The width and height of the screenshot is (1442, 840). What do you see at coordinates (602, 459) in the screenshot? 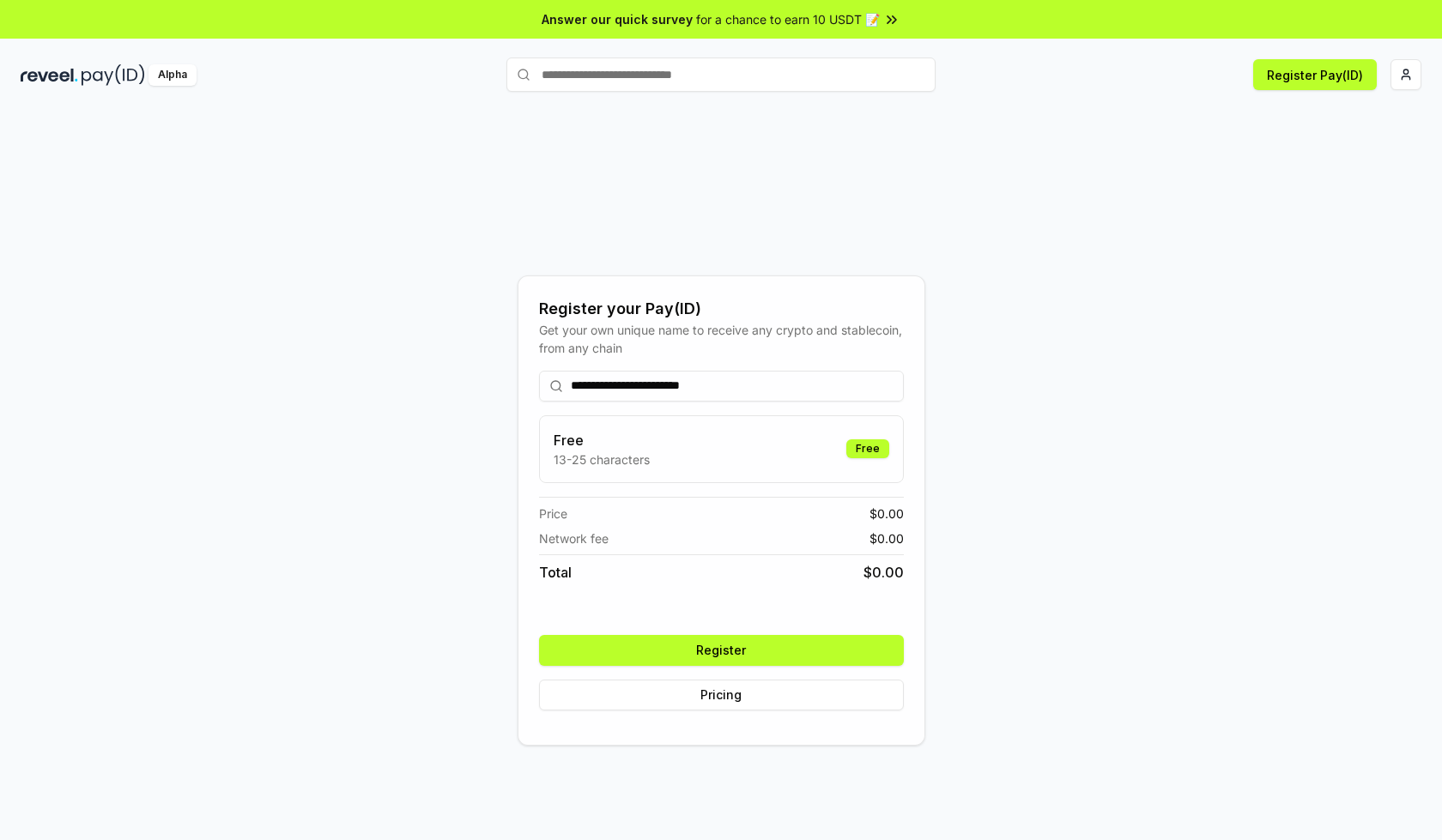
I see `p: 13-25 characters` at bounding box center [602, 459].